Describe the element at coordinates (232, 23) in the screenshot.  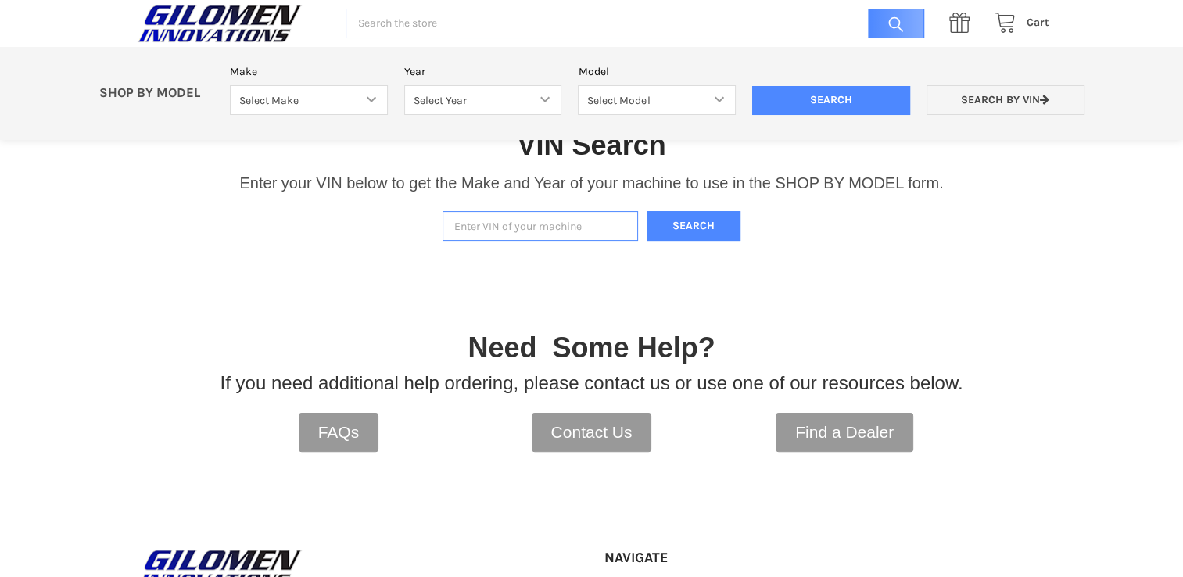
I see `a: GILOMEN INNOVATIONS` at that location.